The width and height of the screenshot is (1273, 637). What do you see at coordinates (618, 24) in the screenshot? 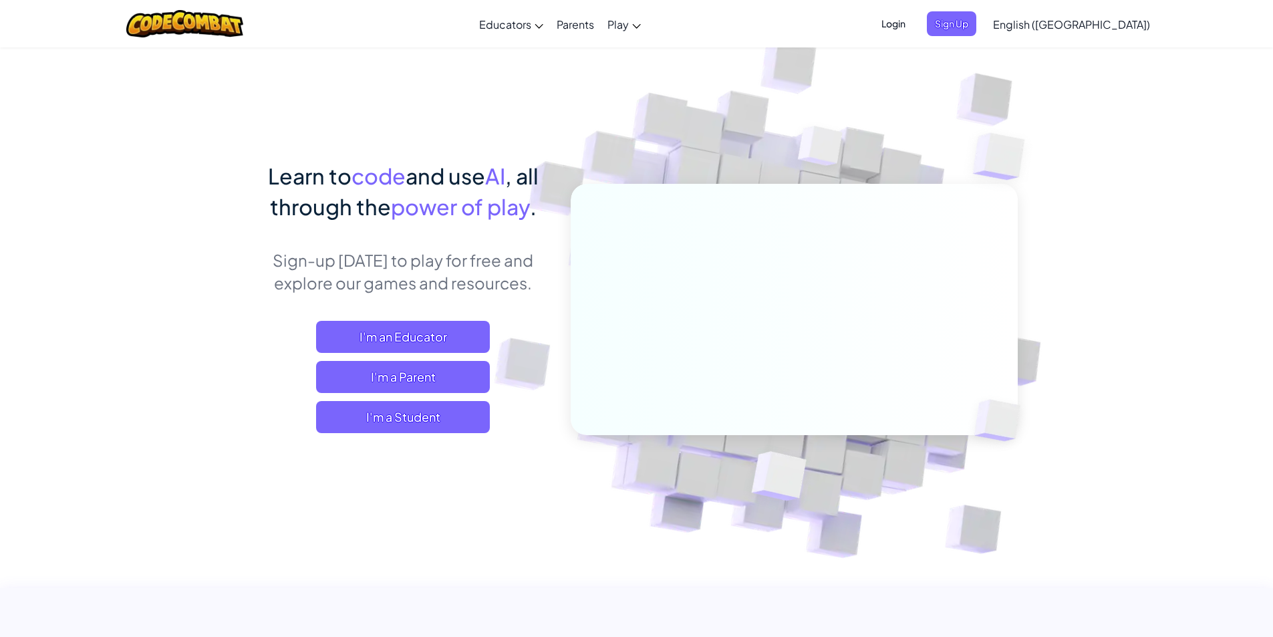
I see `span: Play` at bounding box center [618, 24].